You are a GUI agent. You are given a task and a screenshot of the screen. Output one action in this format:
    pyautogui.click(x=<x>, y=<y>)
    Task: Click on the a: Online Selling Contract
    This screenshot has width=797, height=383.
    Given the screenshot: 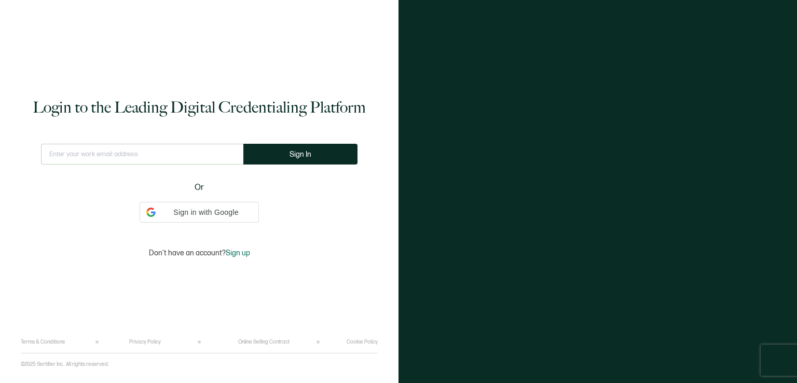 What is the action you would take?
    pyautogui.click(x=264, y=342)
    